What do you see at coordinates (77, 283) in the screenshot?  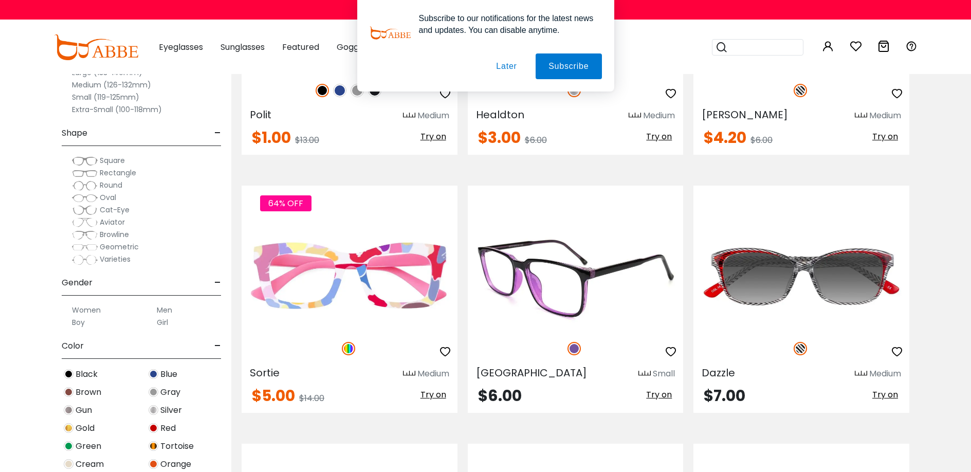 I see `span: Gender` at bounding box center [77, 283].